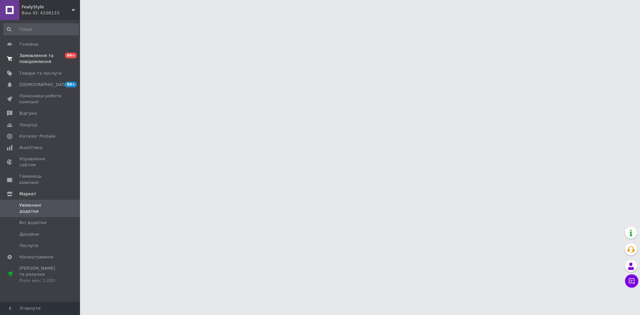 The height and width of the screenshot is (315, 640). Describe the element at coordinates (33, 223) in the screenshot. I see `span: Всі додатки` at that location.